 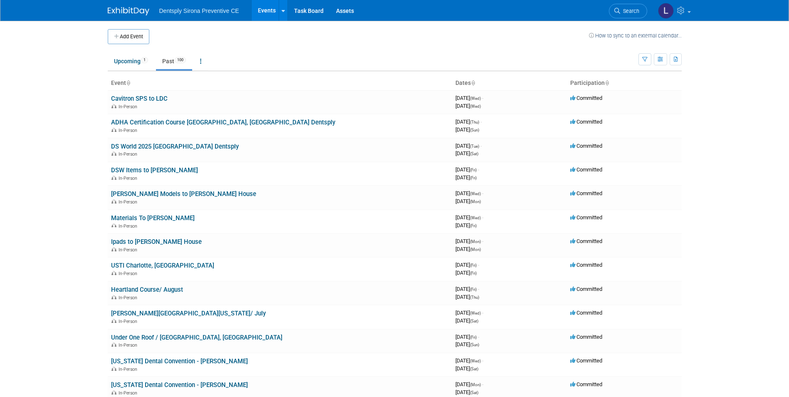 What do you see at coordinates (280, 83) in the screenshot?
I see `th: Event` at bounding box center [280, 83].